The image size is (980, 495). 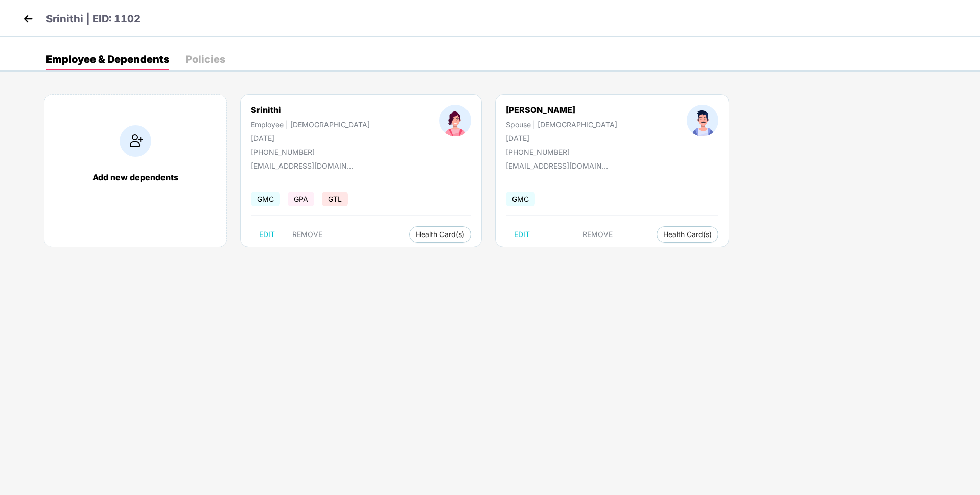 What do you see at coordinates (310, 110) in the screenshot?
I see `div: Srinithi` at bounding box center [310, 110].